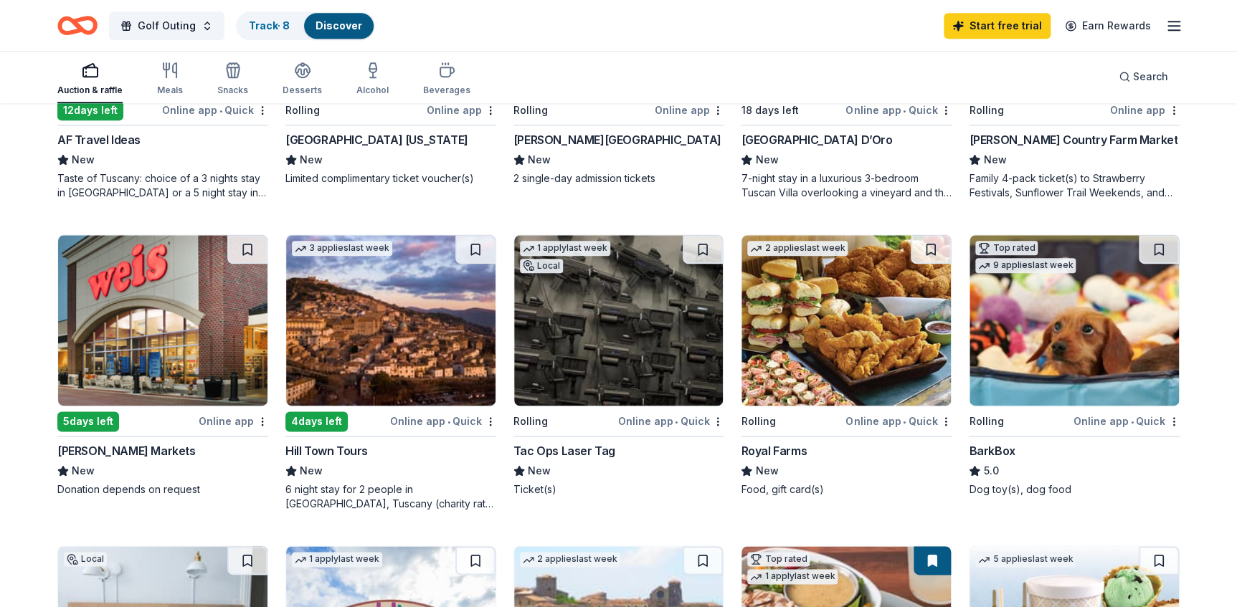  What do you see at coordinates (619, 179) in the screenshot?
I see `div: 2 single-day admission tickets` at bounding box center [619, 179].